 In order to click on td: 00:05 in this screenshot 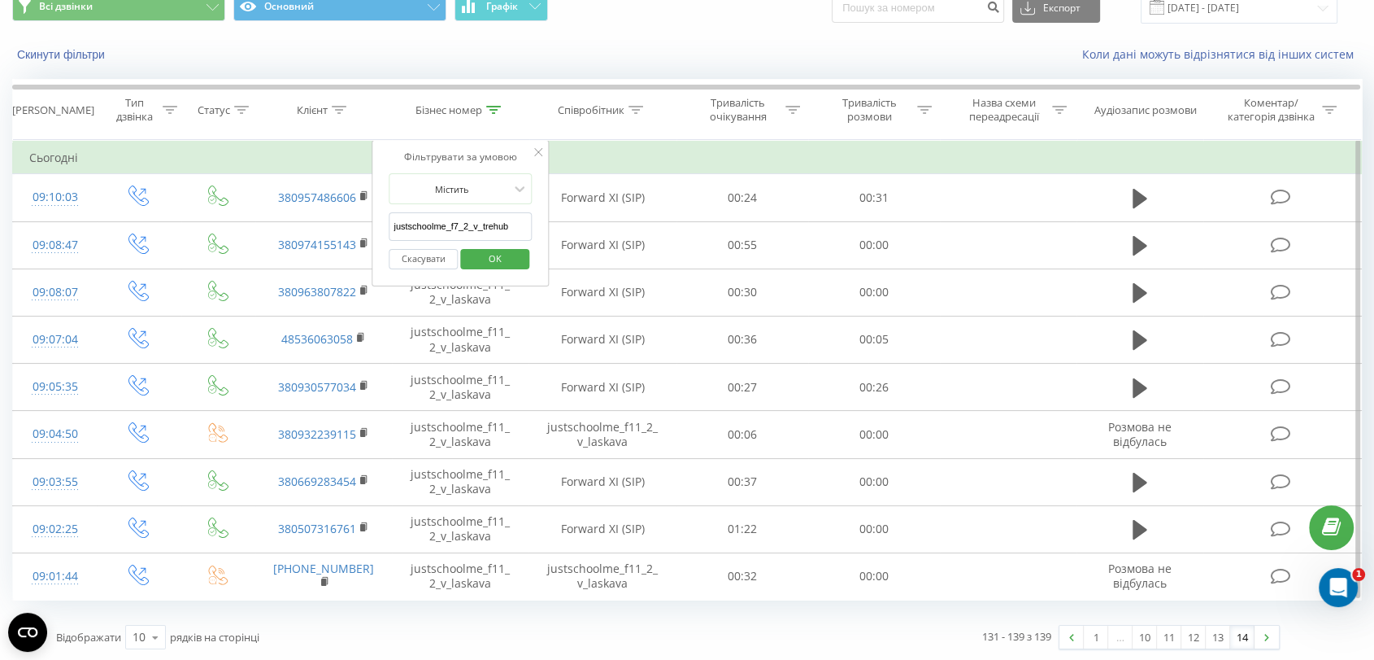, I will do `click(874, 339)`.